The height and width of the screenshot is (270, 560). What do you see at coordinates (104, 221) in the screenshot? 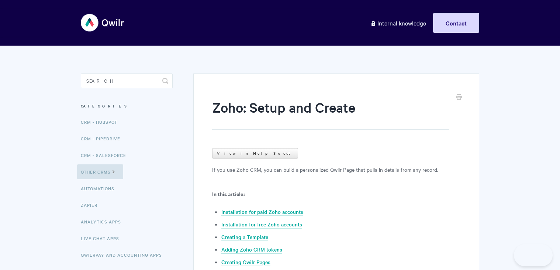
I see `a: Analytics Apps` at bounding box center [104, 221].